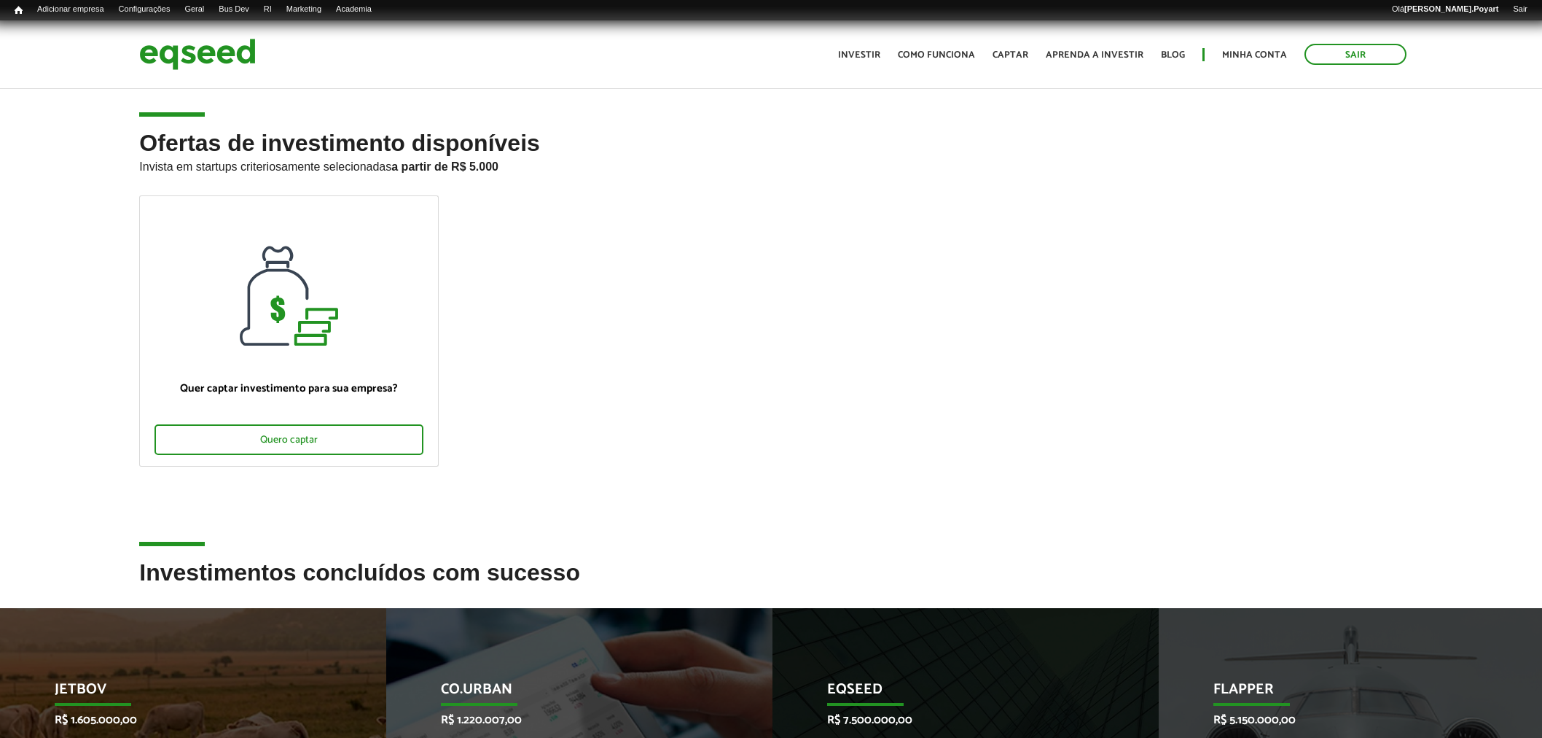 This screenshot has width=1542, height=738. What do you see at coordinates (937, 55) in the screenshot?
I see `a: Como funciona` at bounding box center [937, 55].